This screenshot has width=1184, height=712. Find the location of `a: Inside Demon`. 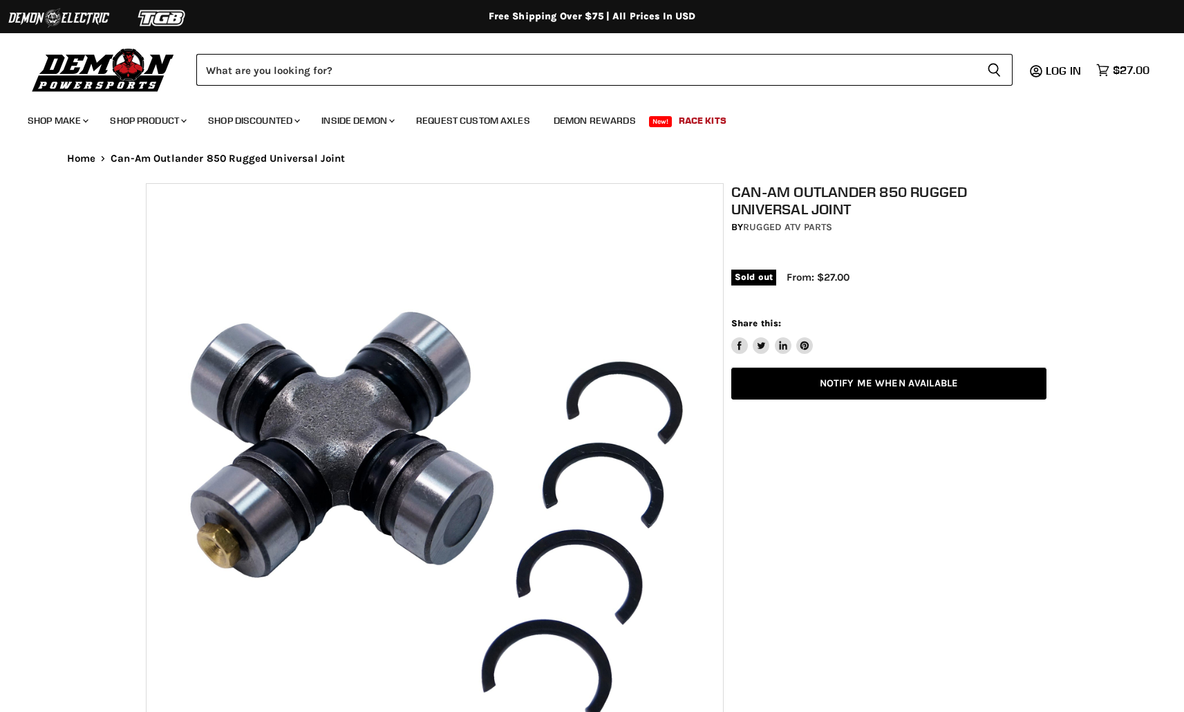

a: Inside Demon is located at coordinates (357, 120).